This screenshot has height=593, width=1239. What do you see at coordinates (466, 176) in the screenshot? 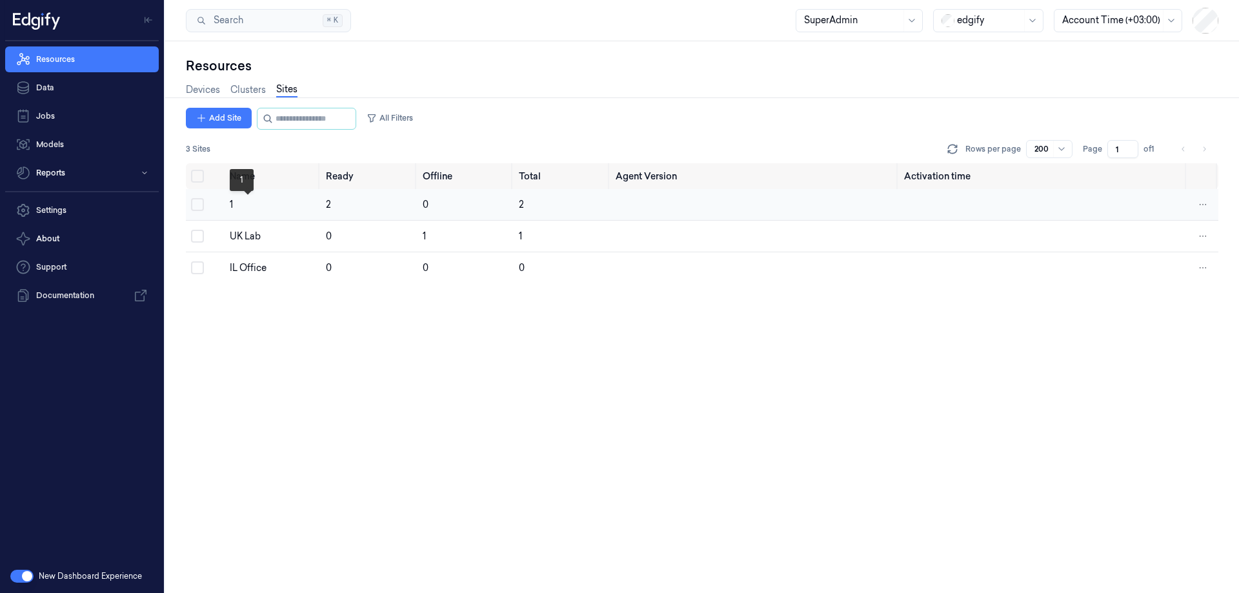
I see `th: Offline` at bounding box center [466, 176].